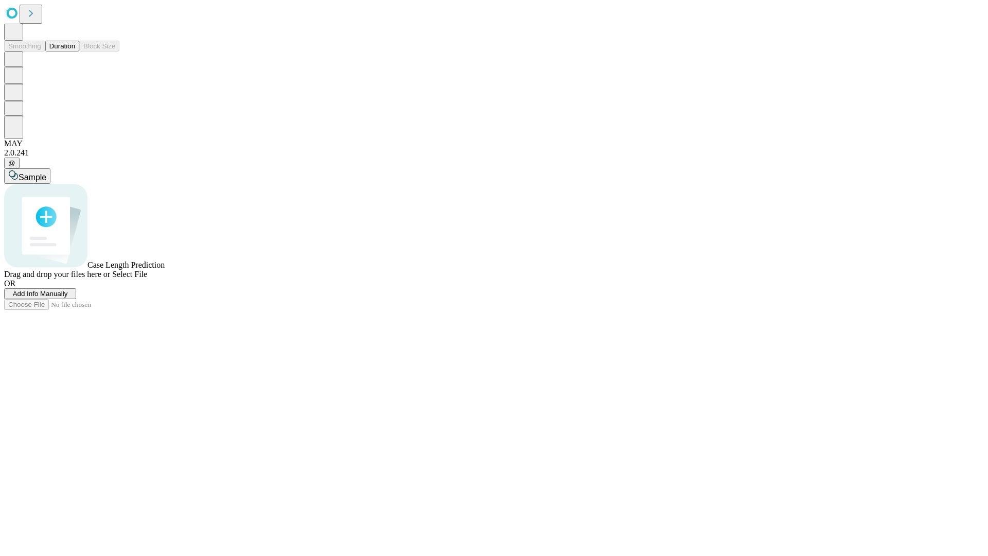 The width and height of the screenshot is (988, 556). I want to click on span: Sample, so click(32, 177).